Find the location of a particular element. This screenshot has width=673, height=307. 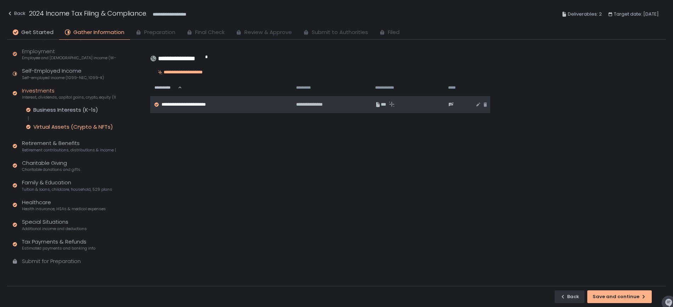

div: Special Situations is located at coordinates (54, 224).